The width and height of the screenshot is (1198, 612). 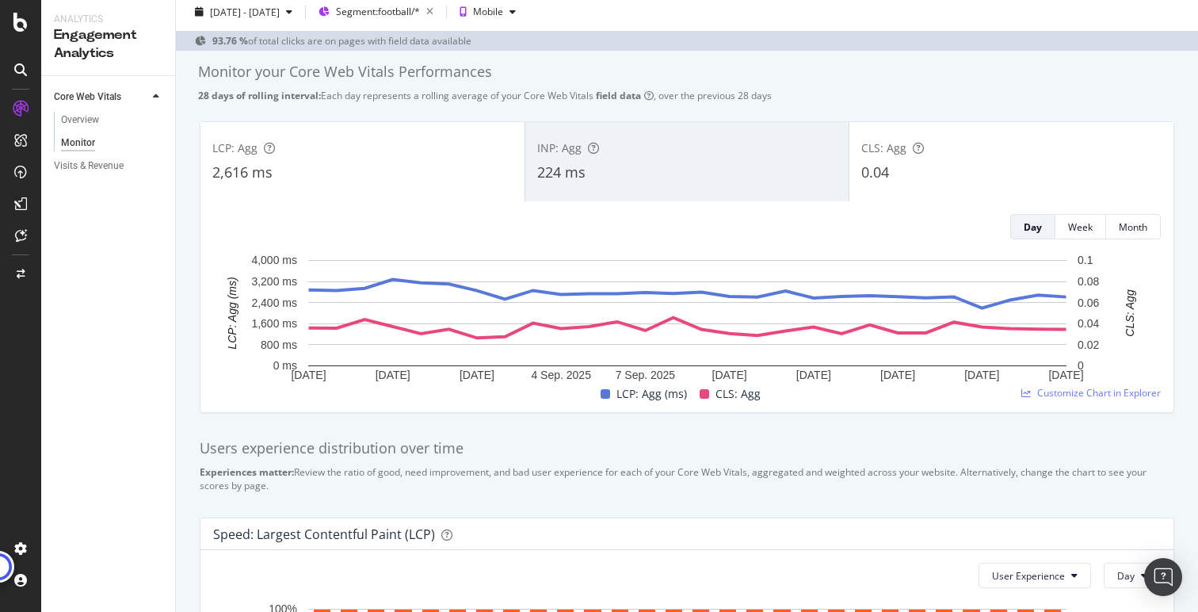 What do you see at coordinates (324, 534) in the screenshot?
I see `div: Speed: Largest Contentful Paint (LCP)` at bounding box center [324, 534].